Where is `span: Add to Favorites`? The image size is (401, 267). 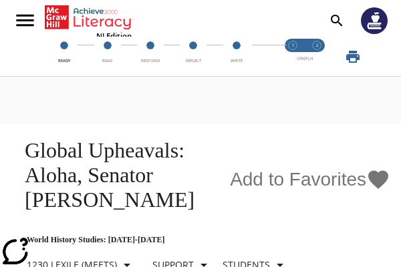 span: Add to Favorites is located at coordinates (298, 180).